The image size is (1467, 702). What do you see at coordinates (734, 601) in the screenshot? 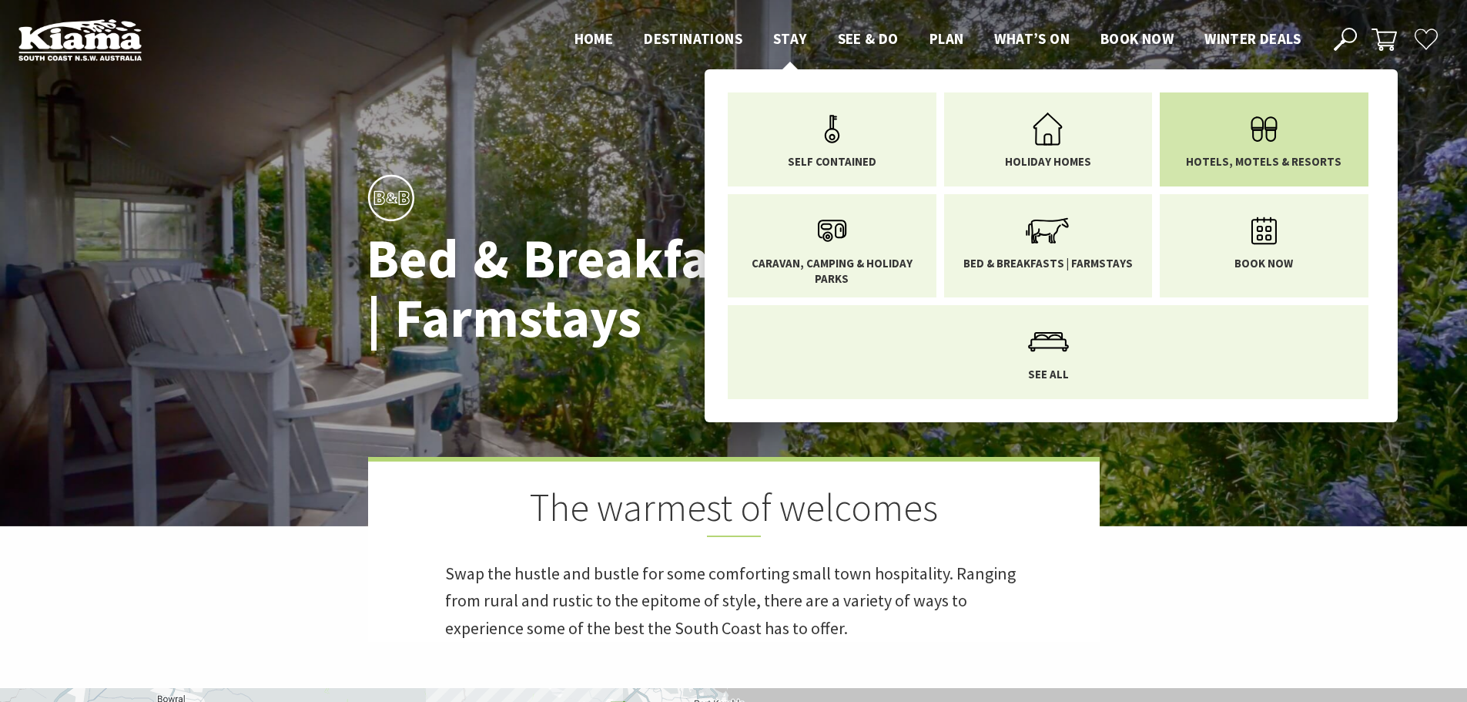
I see `p: Swap the hustle and bustle for some comforting small town hospitality. Ranging from rural and rus...` at bounding box center [734, 601].